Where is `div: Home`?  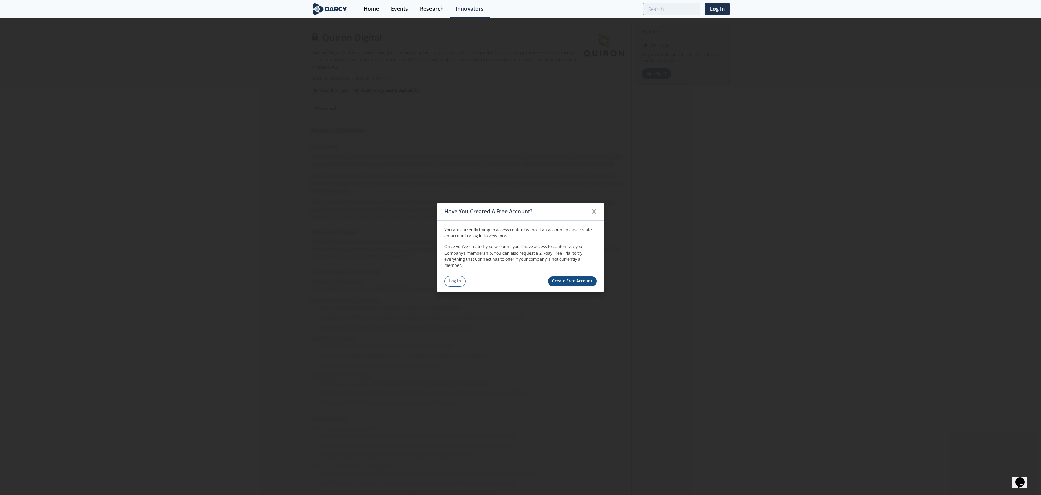 div: Home is located at coordinates (371, 9).